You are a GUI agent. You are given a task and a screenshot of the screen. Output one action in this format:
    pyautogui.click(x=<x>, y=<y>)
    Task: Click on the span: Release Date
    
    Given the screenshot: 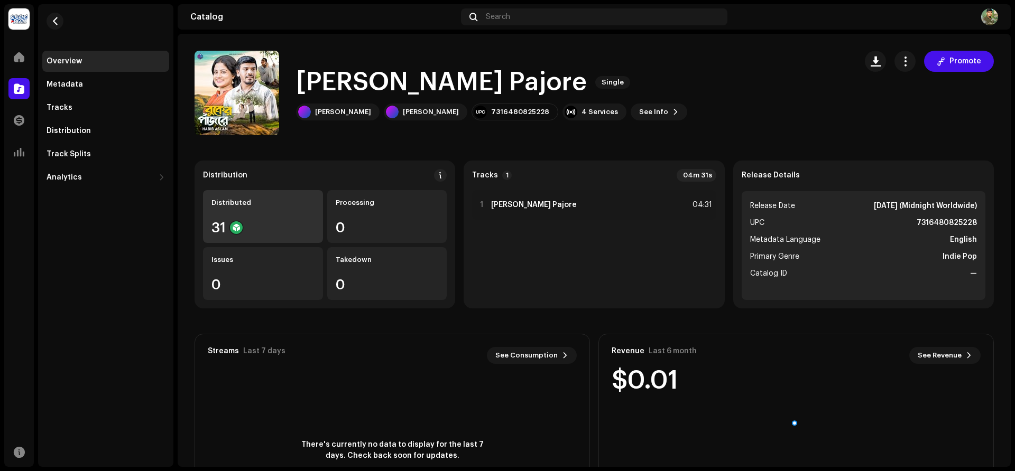 What is the action you would take?
    pyautogui.click(x=772, y=206)
    